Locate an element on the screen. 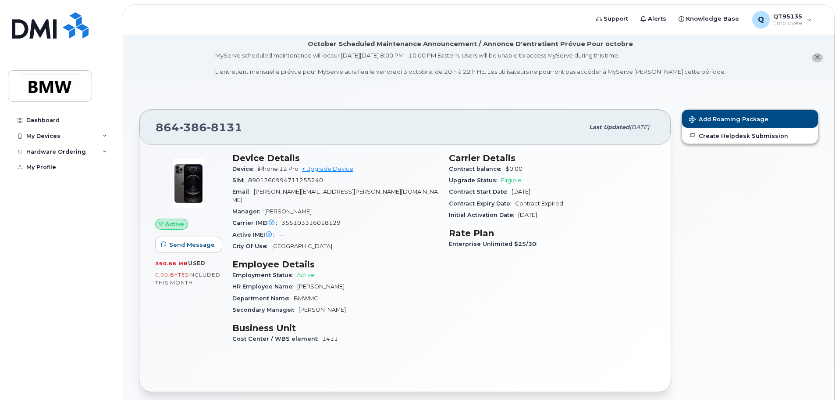  span: Employment Status is located at coordinates (264, 275).